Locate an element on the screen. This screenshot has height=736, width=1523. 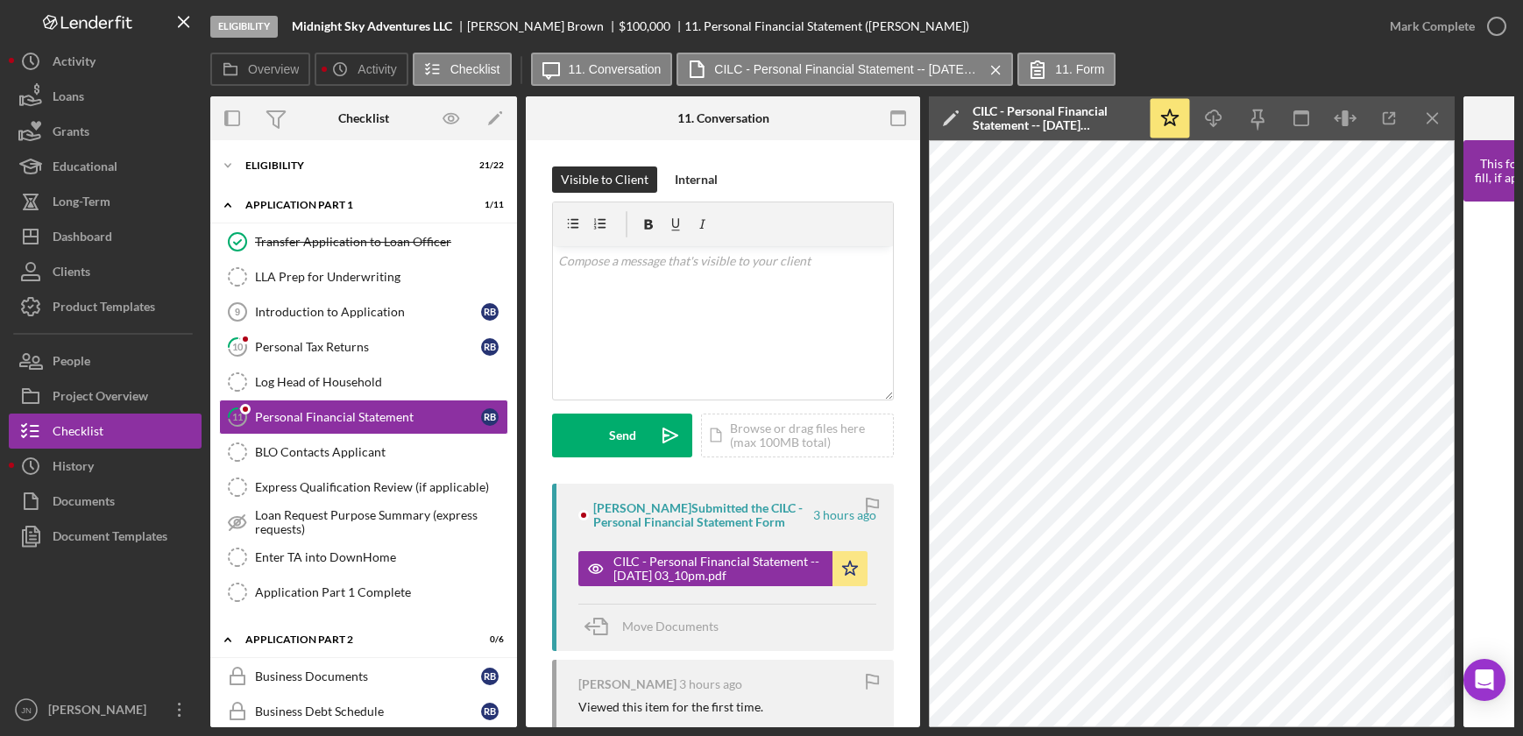
div: 11. Conversation is located at coordinates (723, 118).